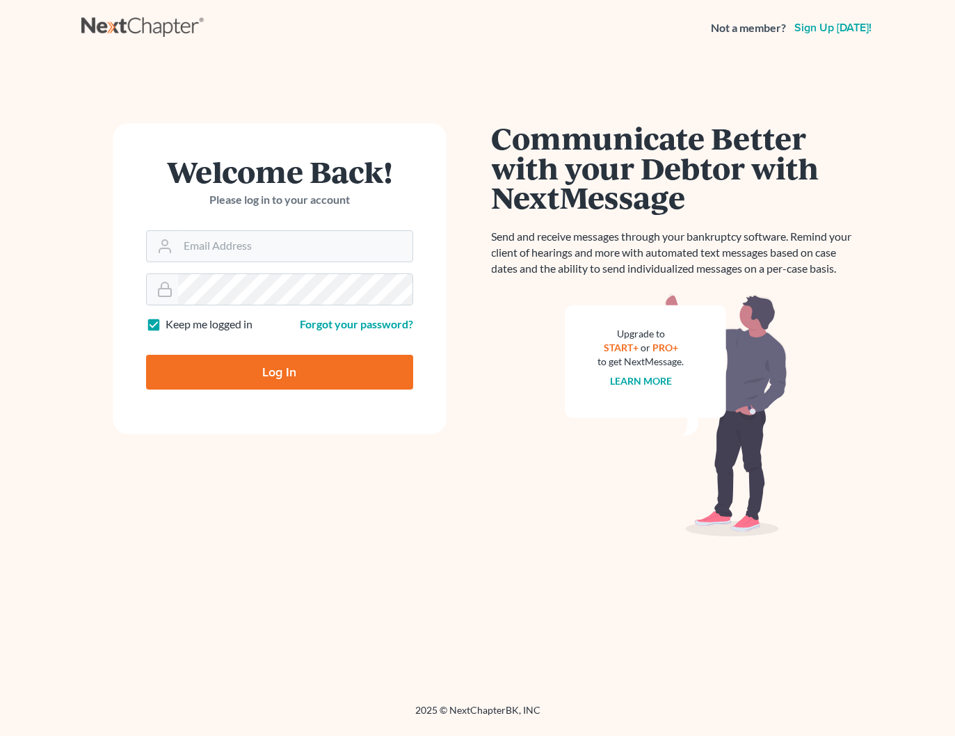  Describe the element at coordinates (280, 200) in the screenshot. I see `p: Please log in to your account` at that location.